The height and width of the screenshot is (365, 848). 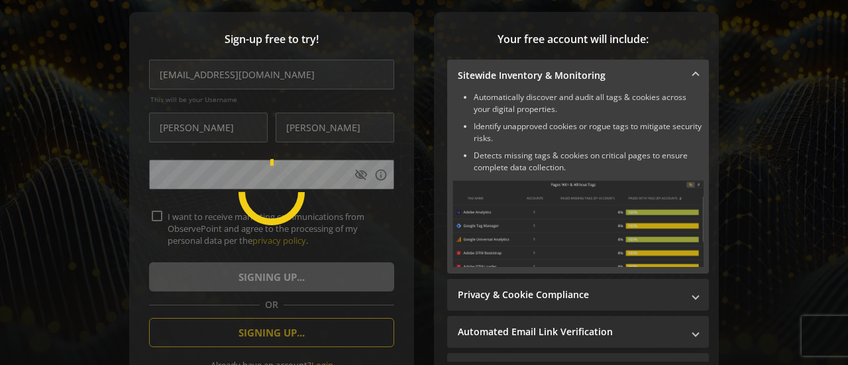 What do you see at coordinates (588, 162) in the screenshot?
I see `li: Detects missing tags & cookies on critical pages to ensure complete data collection.` at bounding box center [588, 162].